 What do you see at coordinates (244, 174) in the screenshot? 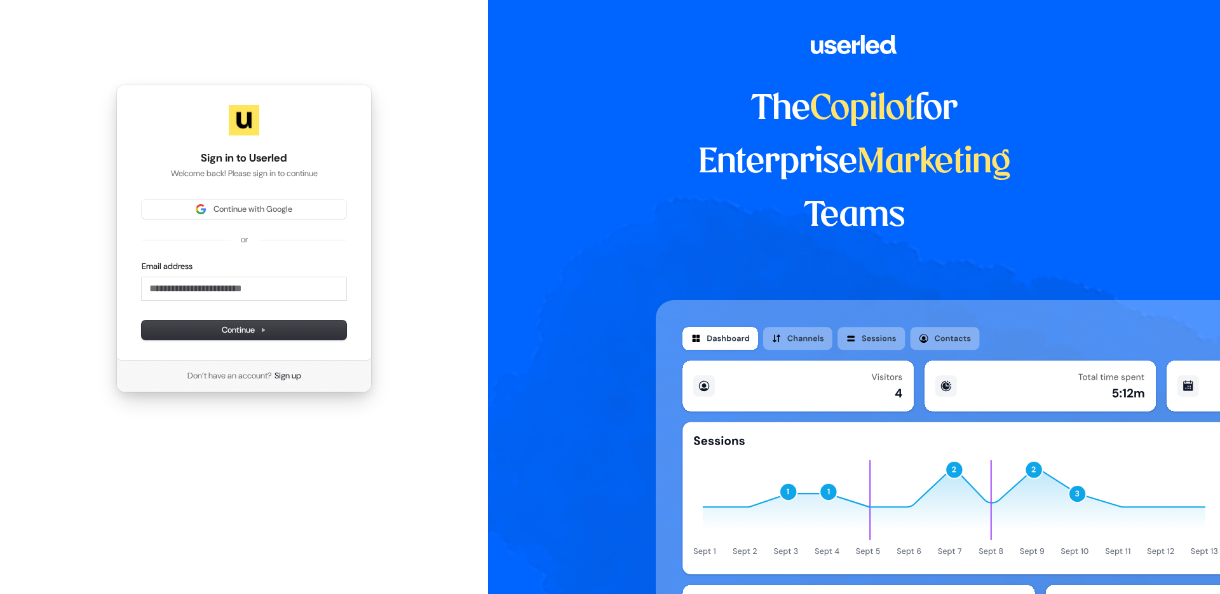
I see `p: Welcome back! Please sign in to continue` at bounding box center [244, 174].